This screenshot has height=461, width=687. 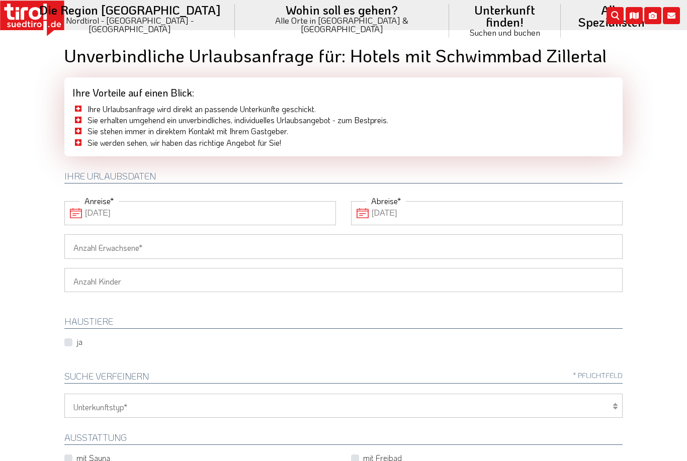 I want to click on h2: HAUSTIERE, so click(x=344, y=323).